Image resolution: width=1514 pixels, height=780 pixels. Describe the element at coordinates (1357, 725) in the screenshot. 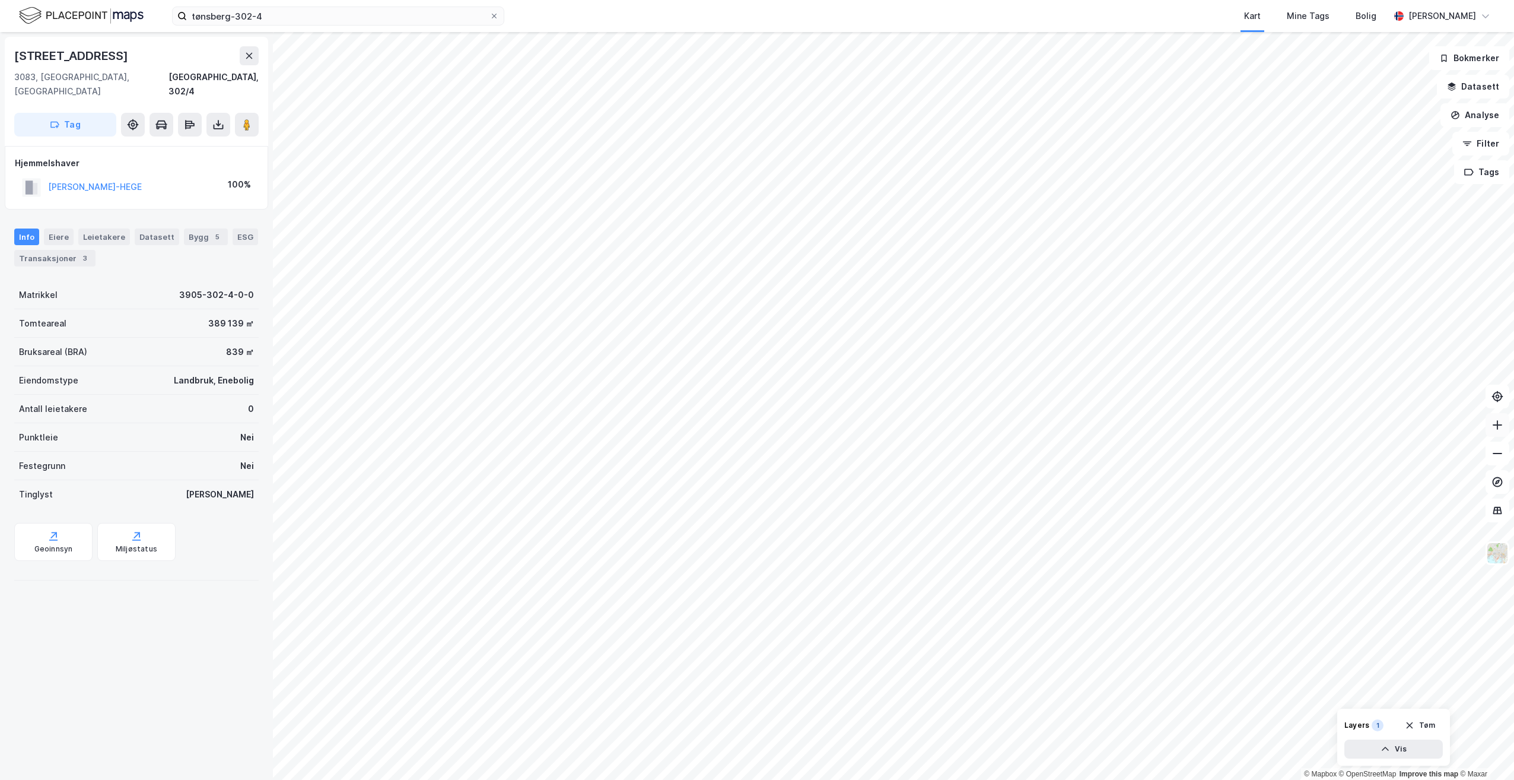

I see `div: Layers` at that location.